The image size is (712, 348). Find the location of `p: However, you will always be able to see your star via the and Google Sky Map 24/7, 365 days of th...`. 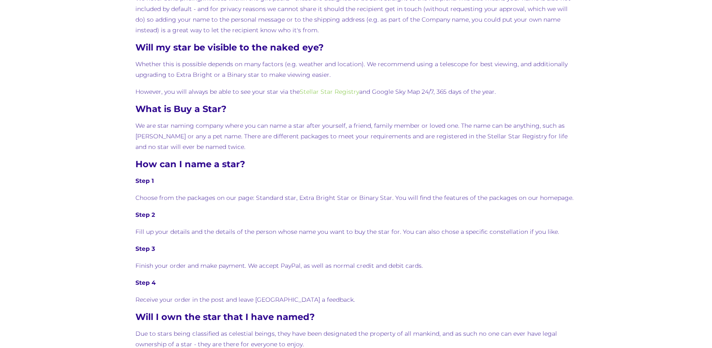

p: However, you will always be able to see your star via the and Google Sky Map 24/7, 365 days of th... is located at coordinates (356, 92).